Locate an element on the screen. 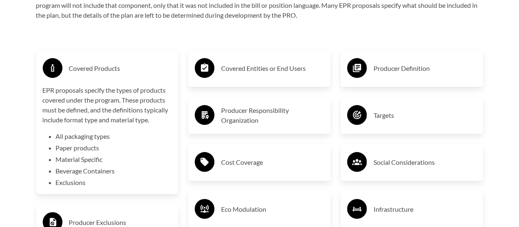  li: Exclusions is located at coordinates (114, 182).